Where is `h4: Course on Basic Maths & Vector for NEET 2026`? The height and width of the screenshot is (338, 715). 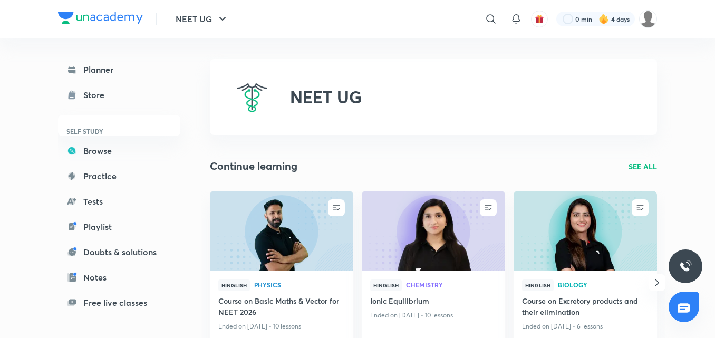 h4: Course on Basic Maths & Vector for NEET 2026 is located at coordinates (282, 308).